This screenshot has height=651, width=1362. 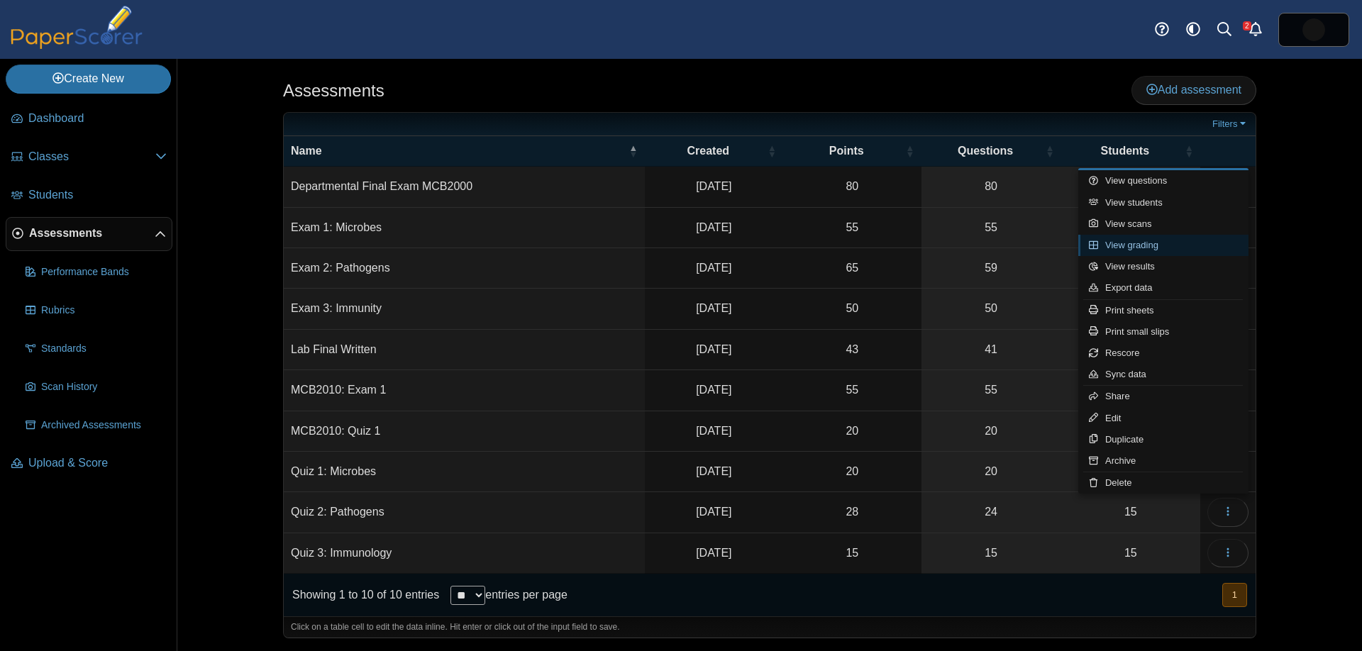 I want to click on a: 50, so click(x=991, y=309).